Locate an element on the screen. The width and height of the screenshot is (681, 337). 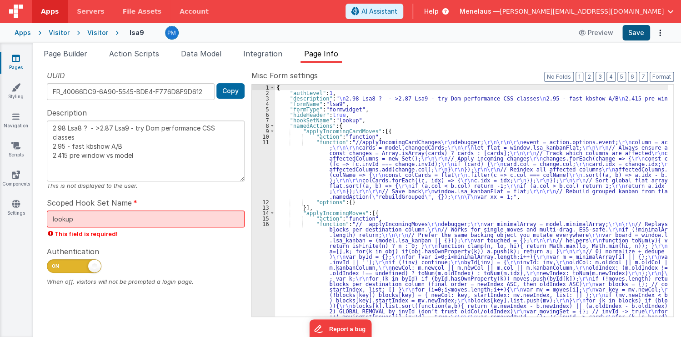
div: 11 is located at coordinates (263, 169).